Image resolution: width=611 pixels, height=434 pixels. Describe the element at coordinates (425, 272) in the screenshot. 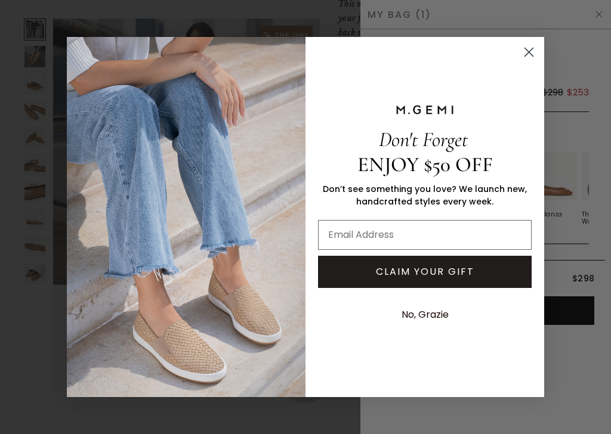

I see `button: CLAIM YOUR GIFT` at that location.